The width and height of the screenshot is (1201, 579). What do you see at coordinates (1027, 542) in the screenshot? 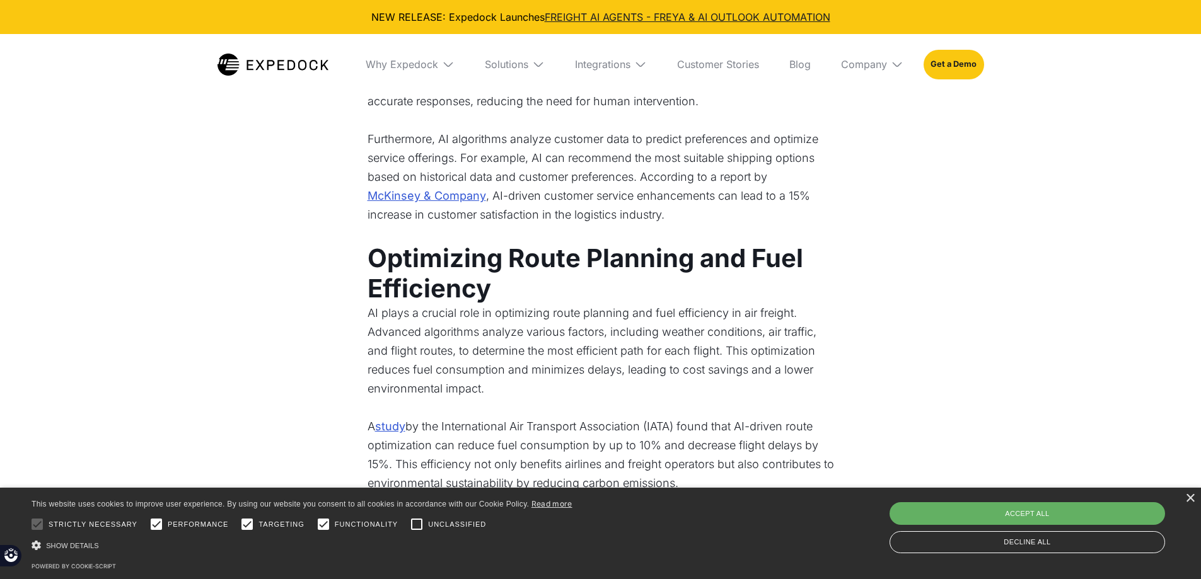
I see `div: Decline all` at bounding box center [1027, 542].